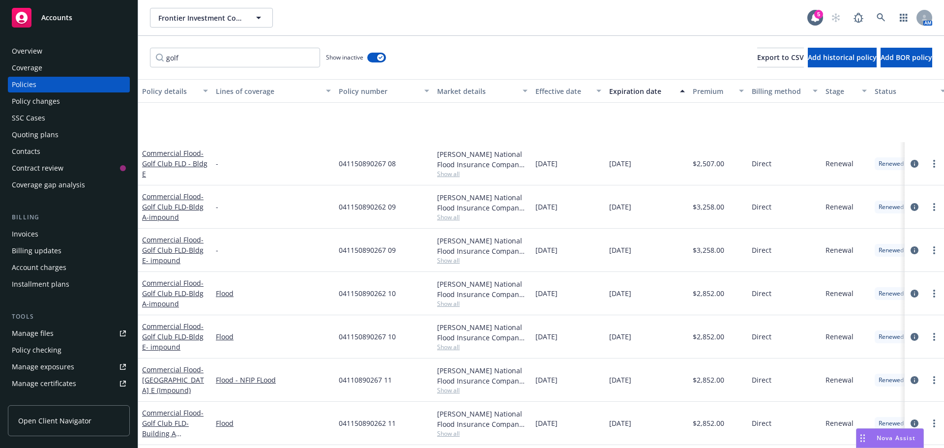  Describe the element at coordinates (708, 206) in the screenshot. I see `span: $3,258.00` at that location.